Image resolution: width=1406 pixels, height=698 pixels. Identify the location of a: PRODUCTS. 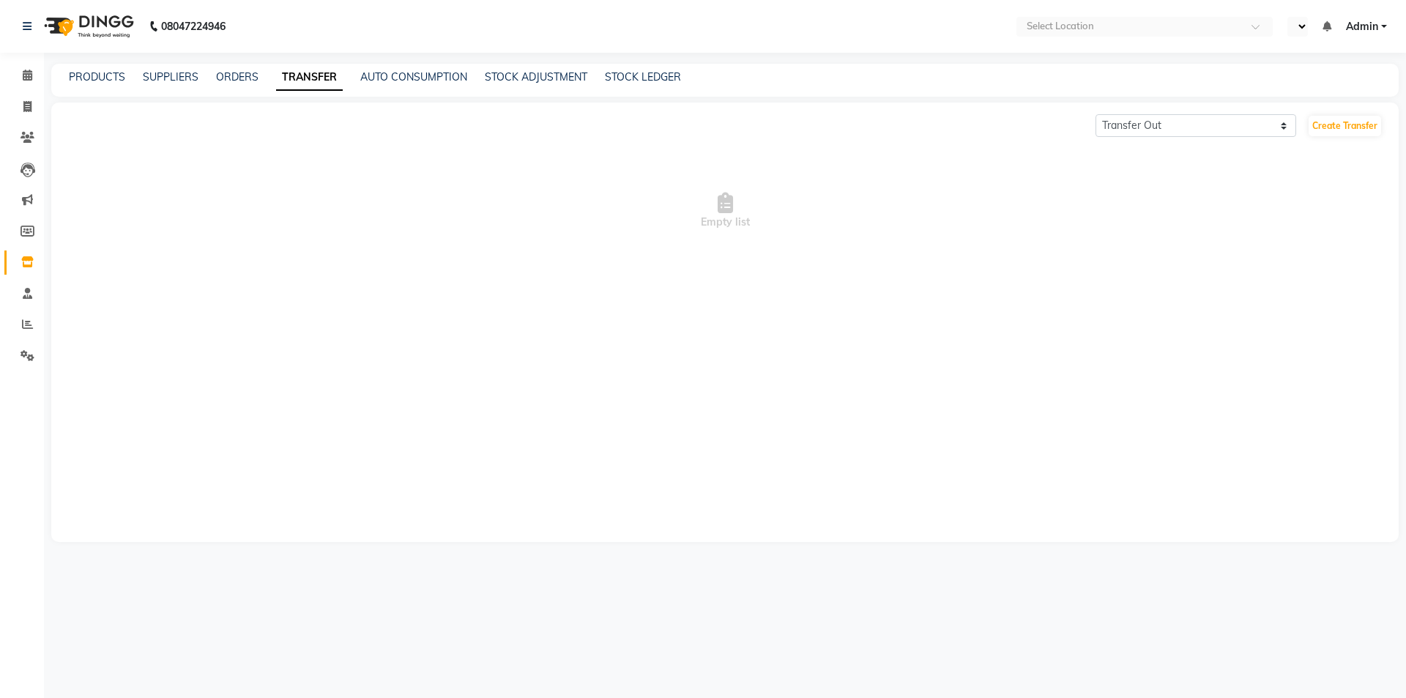
(97, 77).